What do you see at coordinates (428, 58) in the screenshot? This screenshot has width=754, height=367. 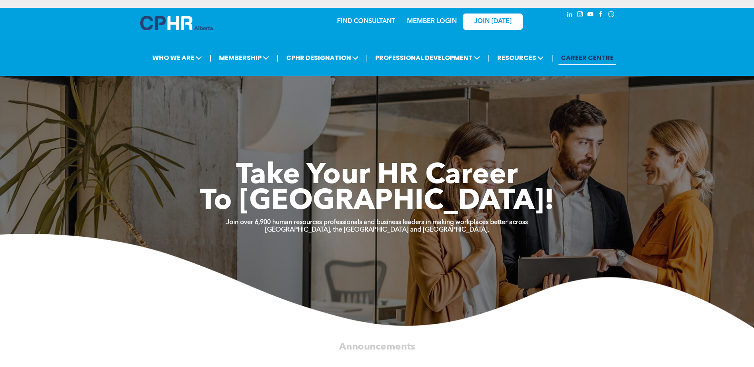 I see `span: PROFESSIONAL DEVELOPMENT` at bounding box center [428, 58].